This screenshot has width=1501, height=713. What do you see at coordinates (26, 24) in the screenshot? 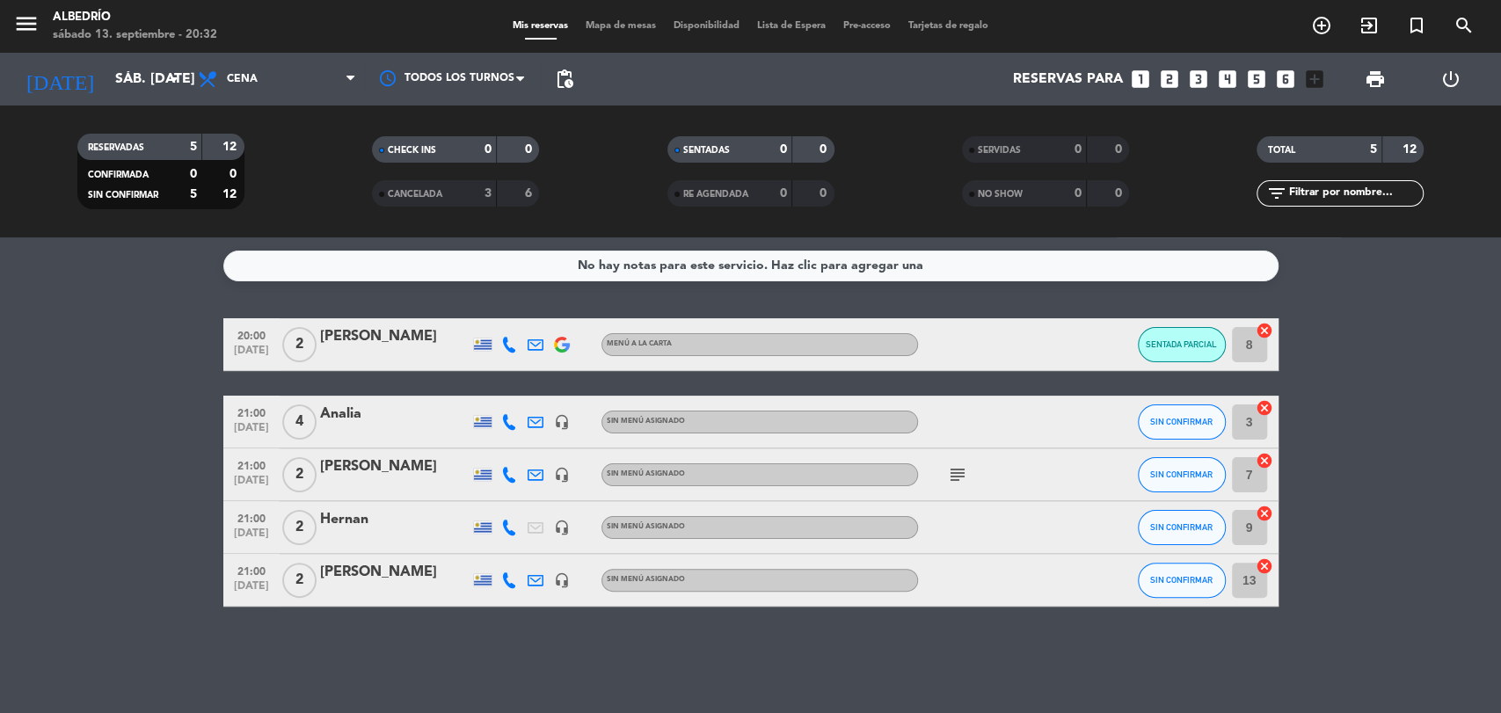
I see `i: menu` at bounding box center [26, 24].